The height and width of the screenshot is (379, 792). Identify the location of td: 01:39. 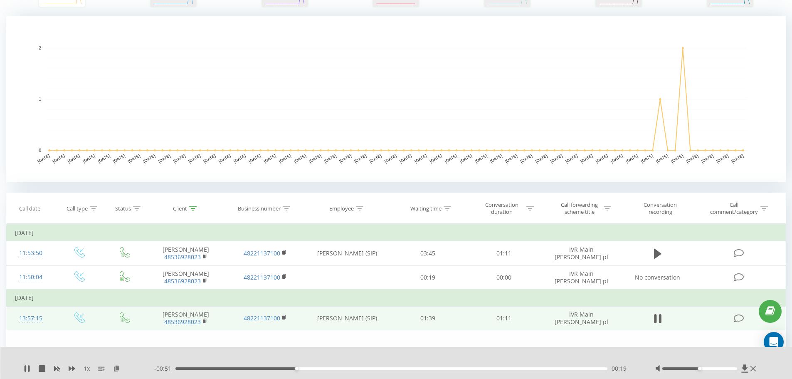
(428, 318).